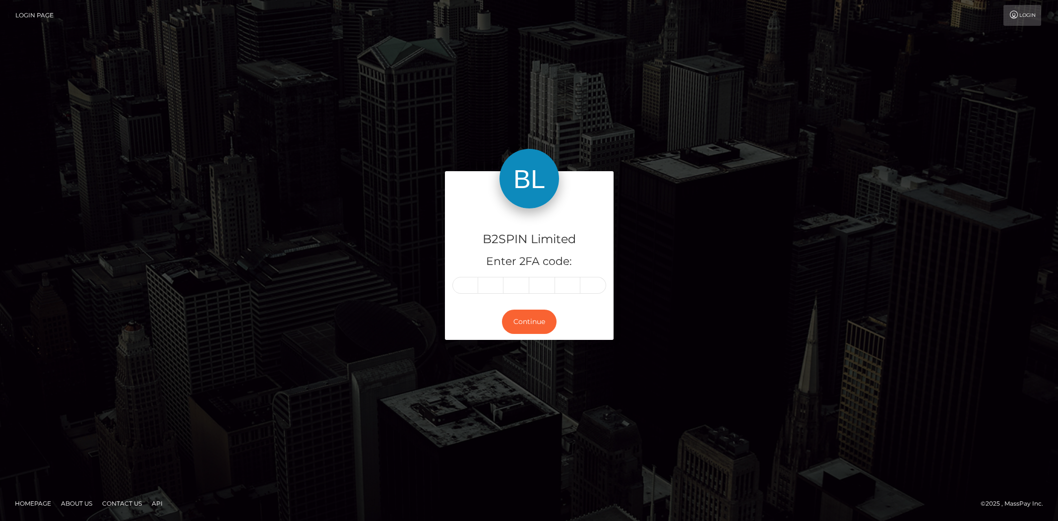 The width and height of the screenshot is (1058, 521). What do you see at coordinates (34, 15) in the screenshot?
I see `a: Login Page` at bounding box center [34, 15].